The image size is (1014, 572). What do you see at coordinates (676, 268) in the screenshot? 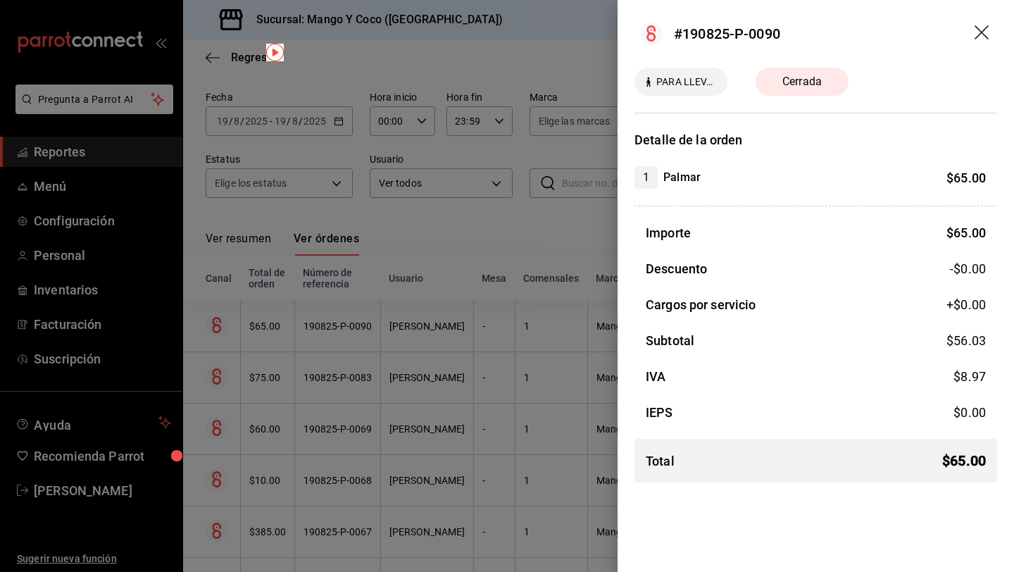
I see `h3: Descuento` at bounding box center [676, 268].